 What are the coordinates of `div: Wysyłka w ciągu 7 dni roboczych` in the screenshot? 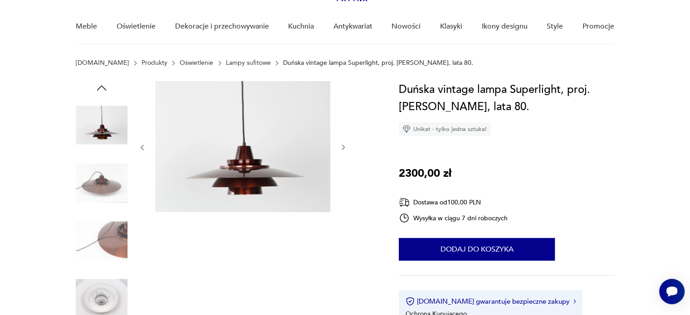 It's located at (453, 218).